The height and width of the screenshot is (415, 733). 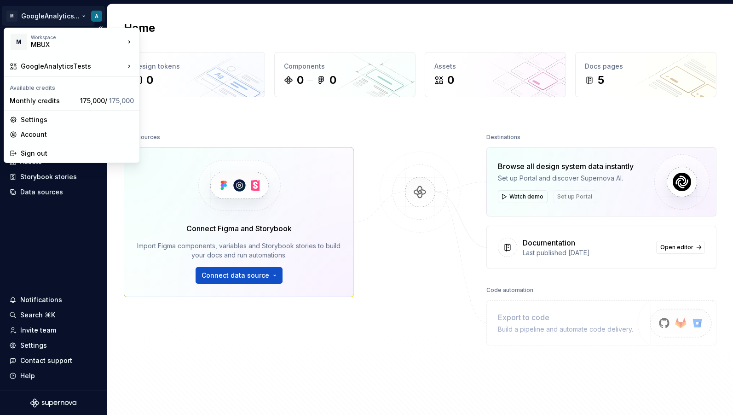 I want to click on div: Sign out, so click(x=77, y=153).